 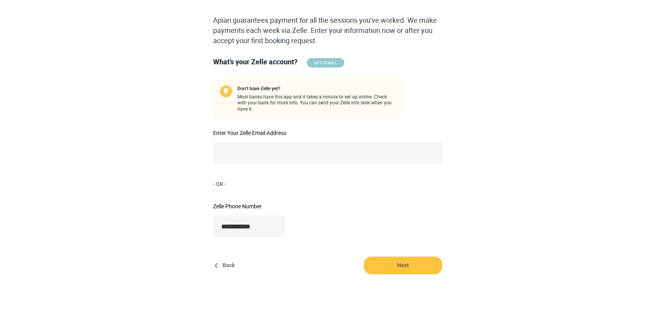 I want to click on label: Enter Your Zelle Email Address, so click(x=328, y=133).